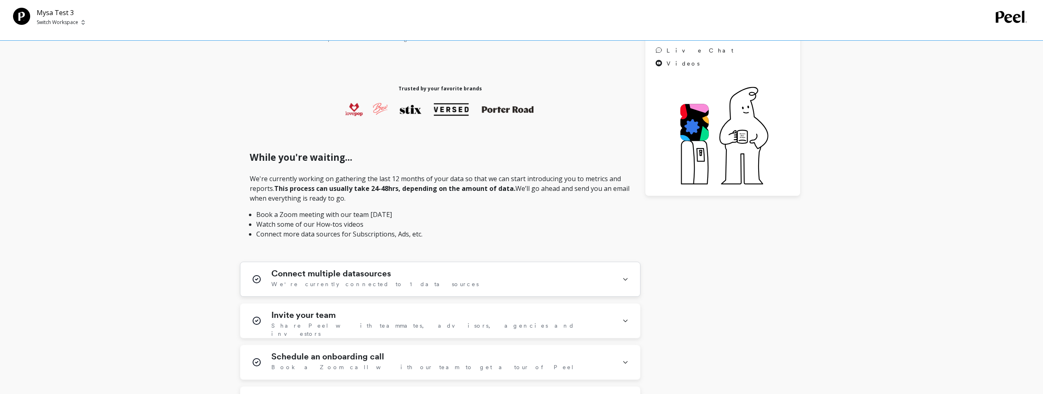 The width and height of the screenshot is (1043, 394). Describe the element at coordinates (375, 284) in the screenshot. I see `span: We're currently connected to 1 data sources` at that location.